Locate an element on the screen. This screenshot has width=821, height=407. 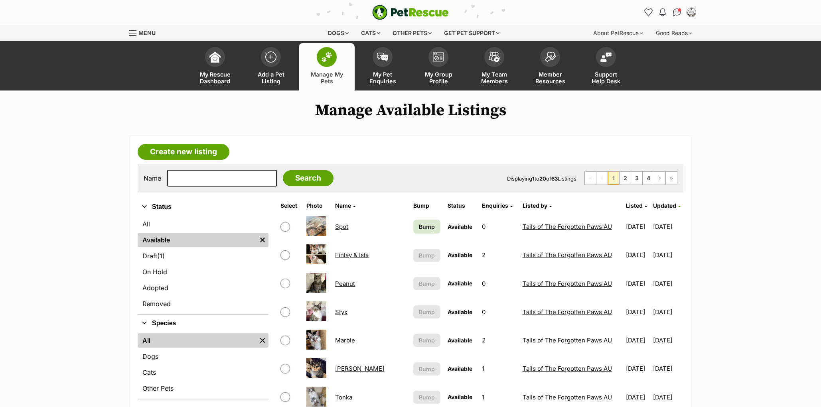
a: Spot is located at coordinates (341, 227).